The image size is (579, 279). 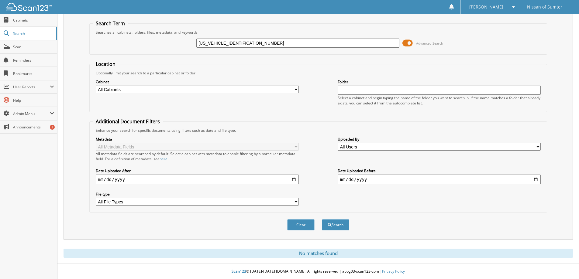 I want to click on legend: Additional Document Filters, so click(x=128, y=122).